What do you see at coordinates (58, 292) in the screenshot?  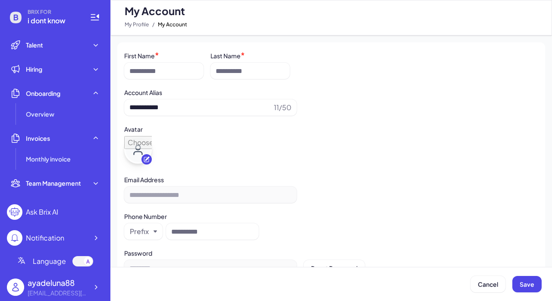 I see `div: ayadeluna@gmail.com` at bounding box center [58, 292].